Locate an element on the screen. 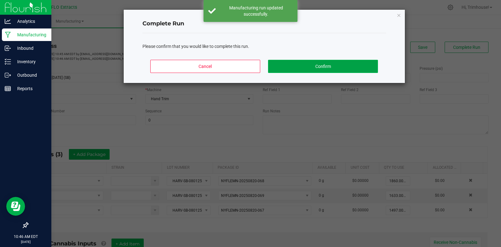  button: Confirm is located at coordinates (323, 66).